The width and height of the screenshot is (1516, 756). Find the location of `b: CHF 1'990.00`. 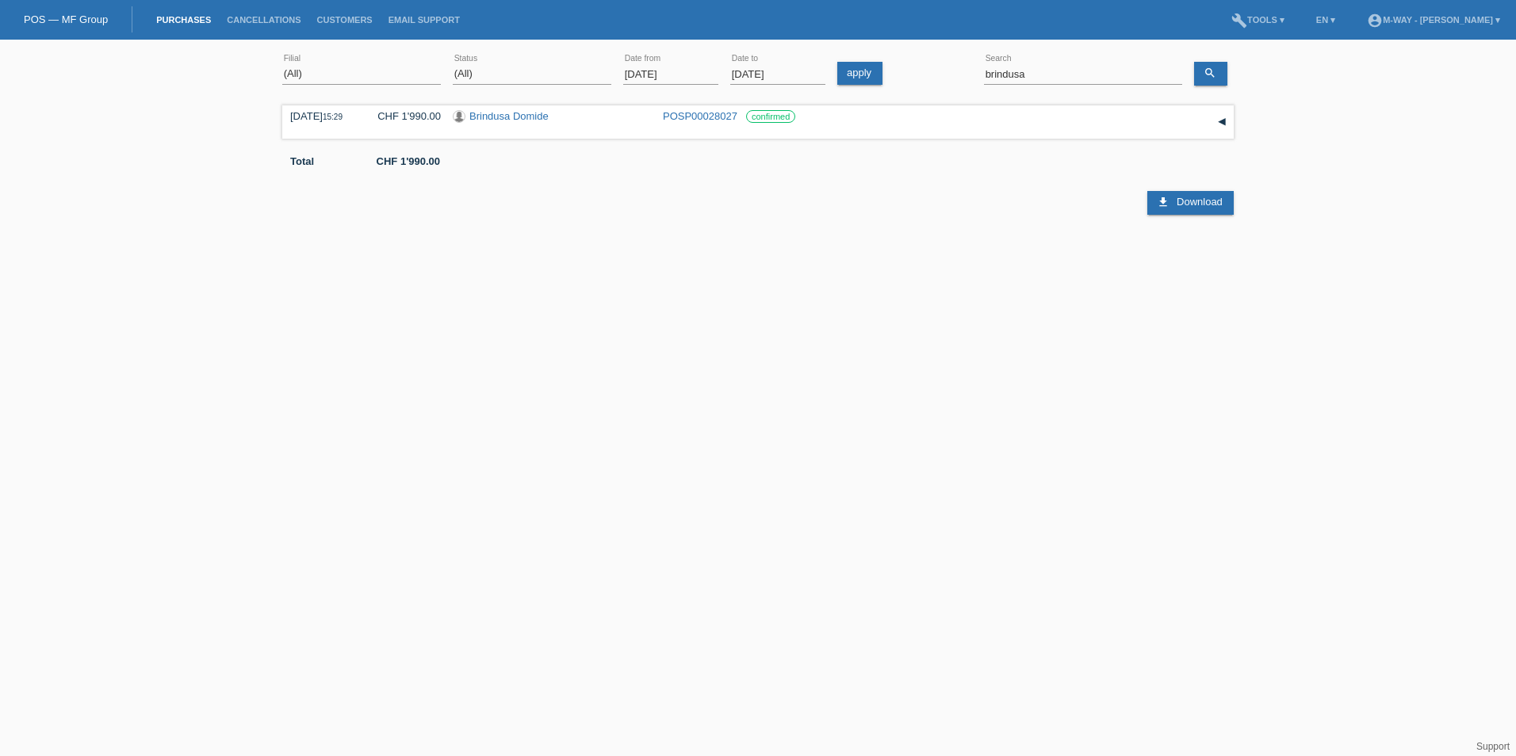

b: CHF 1'990.00 is located at coordinates (408, 161).